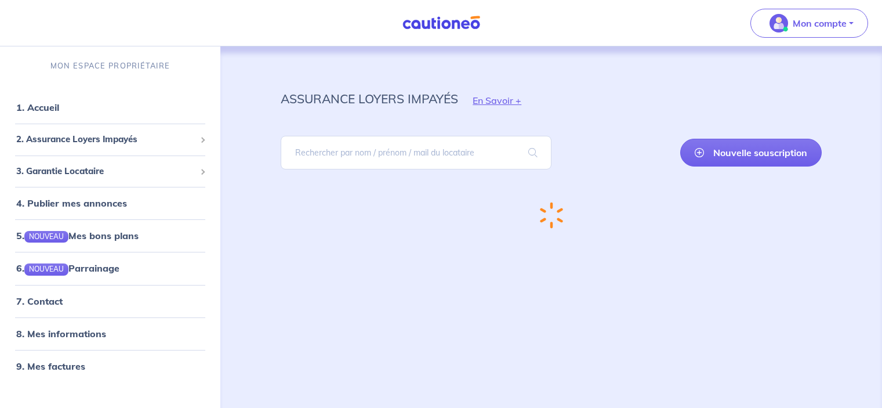 Image resolution: width=882 pixels, height=408 pixels. What do you see at coordinates (779, 23) in the screenshot?
I see `img: illu_account_valid_menu.svg` at bounding box center [779, 23].